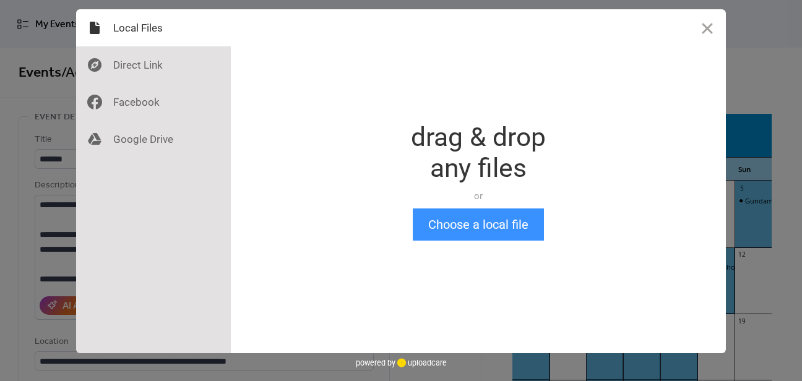 Image resolution: width=802 pixels, height=381 pixels. What do you see at coordinates (707, 28) in the screenshot?
I see `button: Close` at bounding box center [707, 28].